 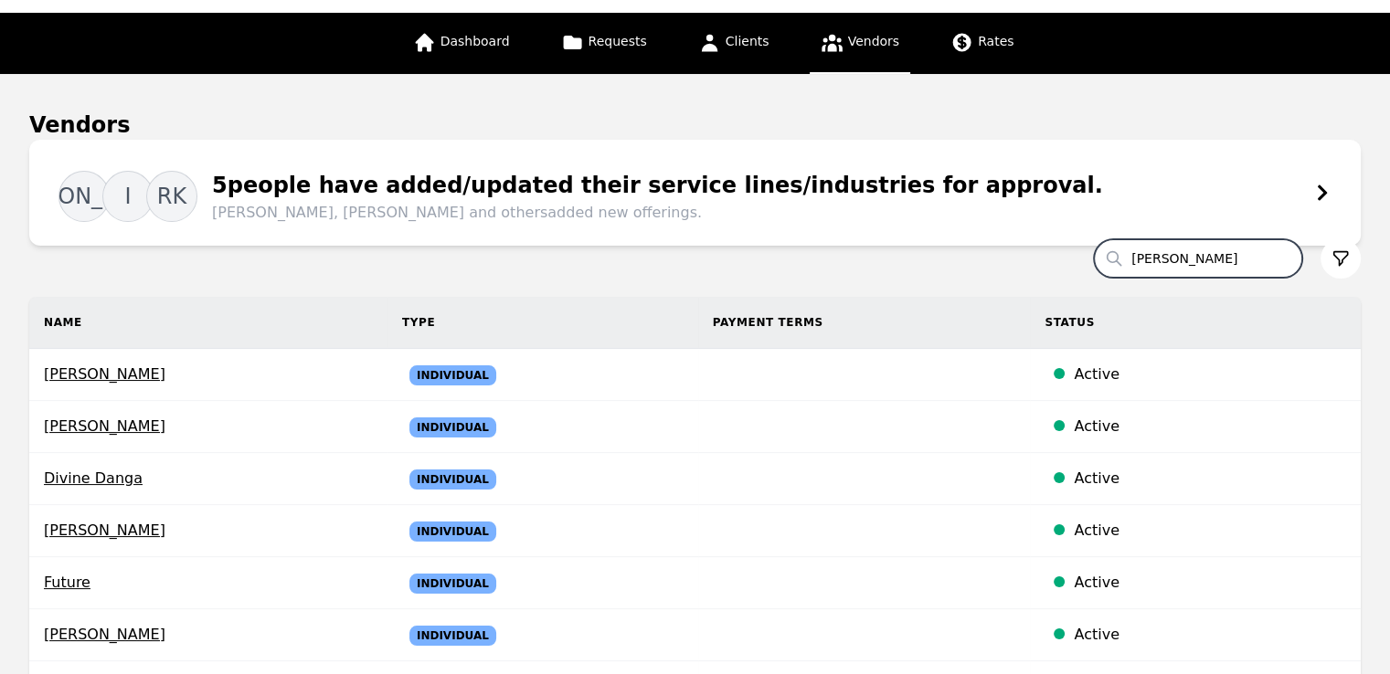 I want to click on h1: Vendors, so click(x=79, y=125).